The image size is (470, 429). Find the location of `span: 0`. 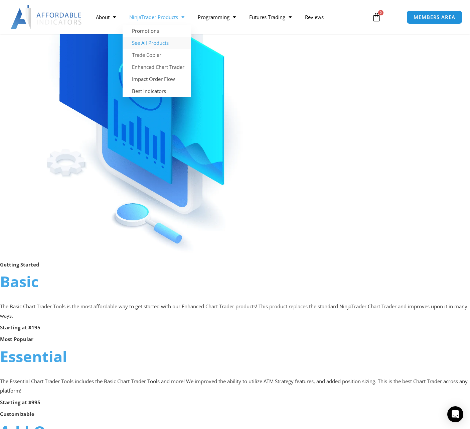

span: 0 is located at coordinates (381, 13).